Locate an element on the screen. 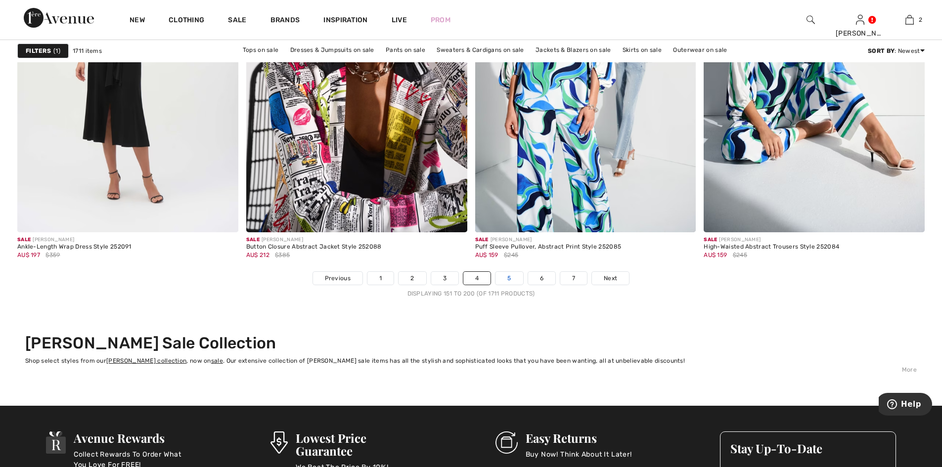  div: Puff Sleeve Pullover, Abstract Print Style 252085 is located at coordinates (549, 247).